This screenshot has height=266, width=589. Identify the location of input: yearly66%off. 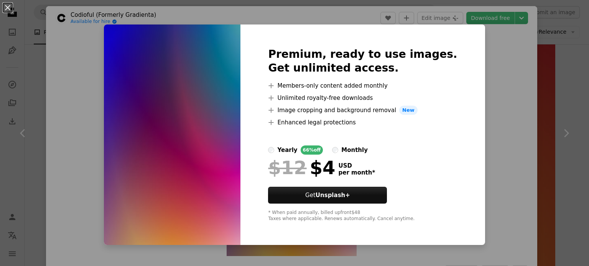
(271, 150).